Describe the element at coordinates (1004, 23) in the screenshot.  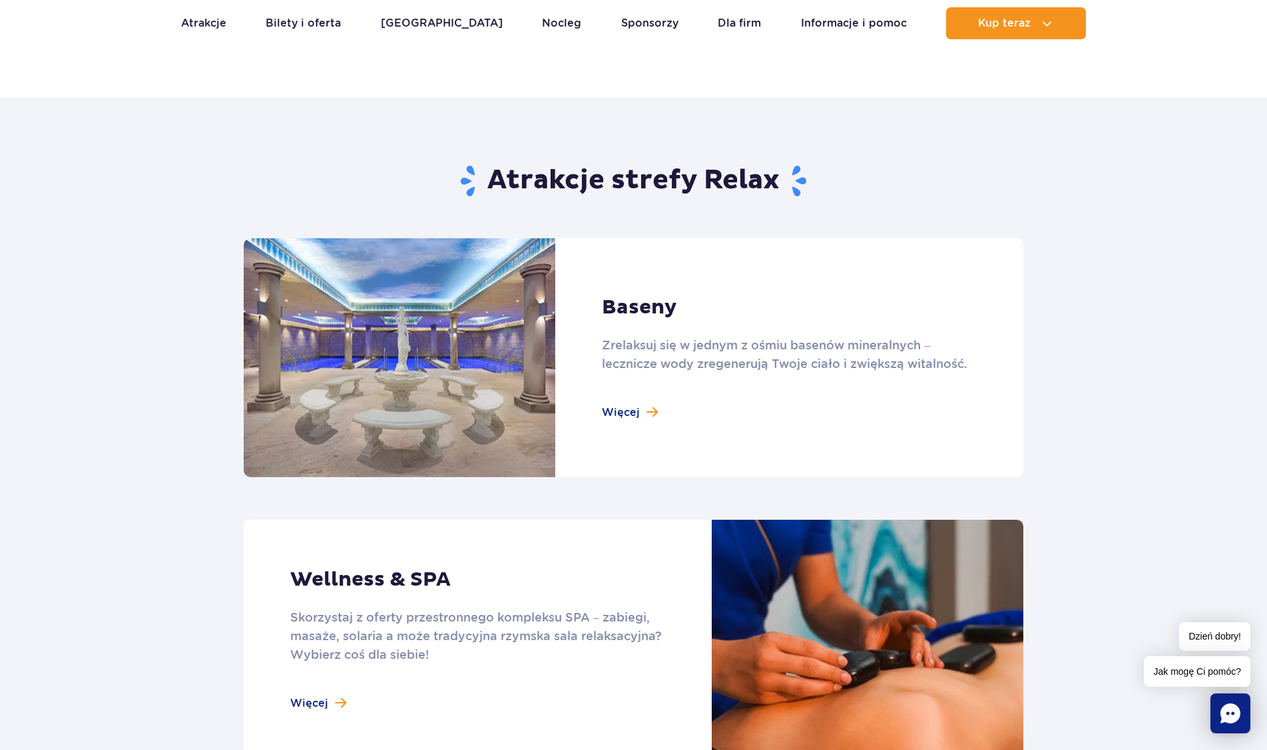
I see `span: Kup teraz` at that location.